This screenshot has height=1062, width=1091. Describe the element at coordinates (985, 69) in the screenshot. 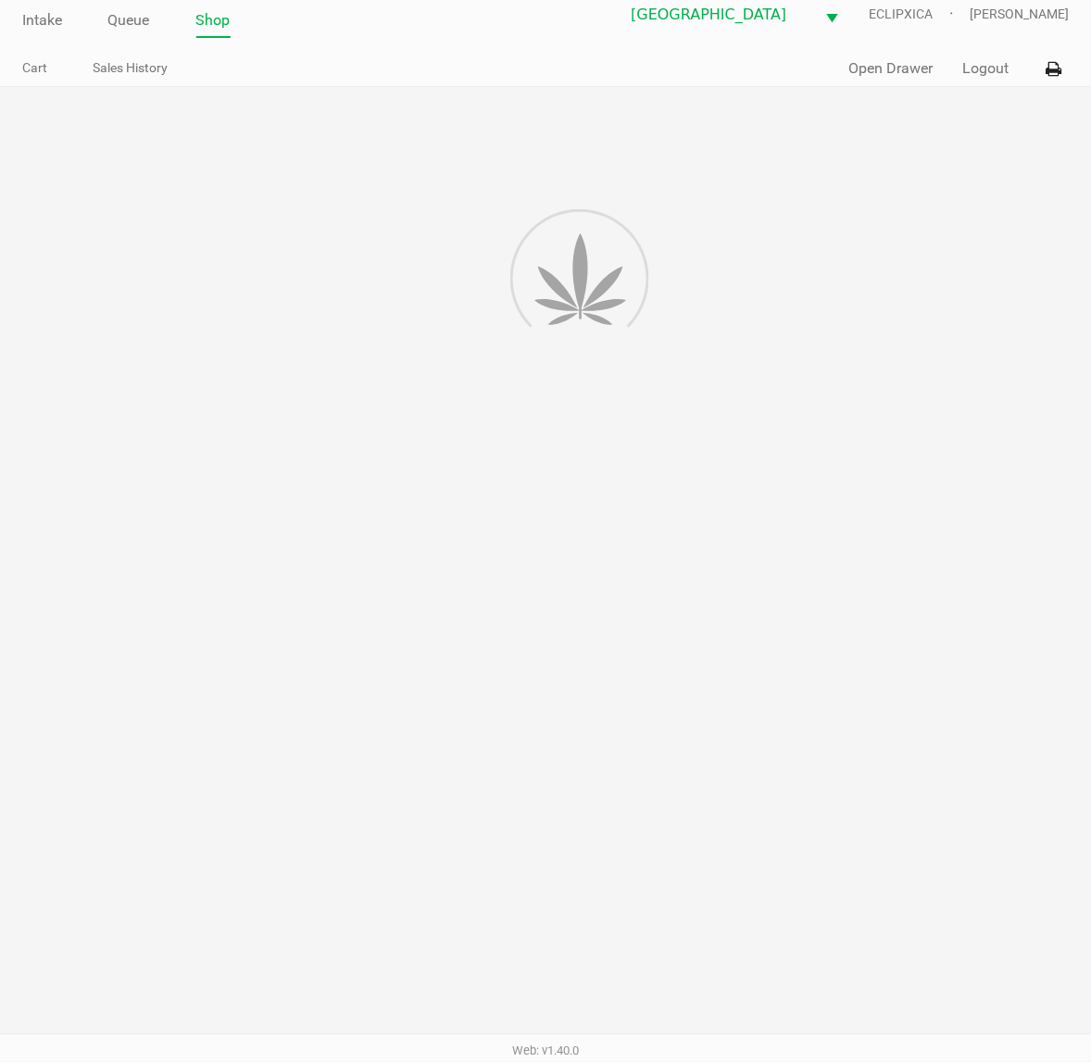

I see `button: Logout` at that location.